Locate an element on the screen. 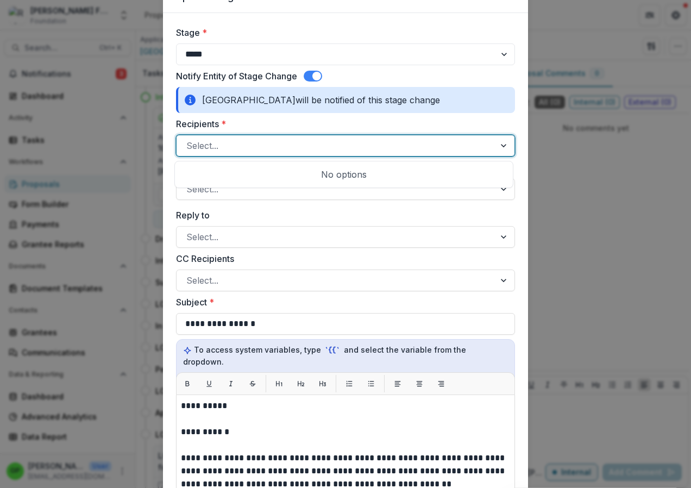  button: Align right is located at coordinates (441, 384).